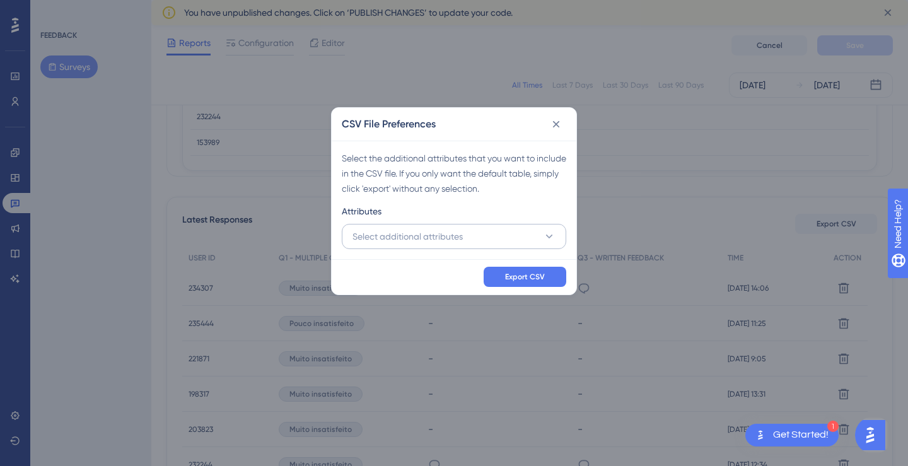 The height and width of the screenshot is (466, 908). I want to click on div: Open Get Started! checklist, remaining modules: 1, so click(792, 435).